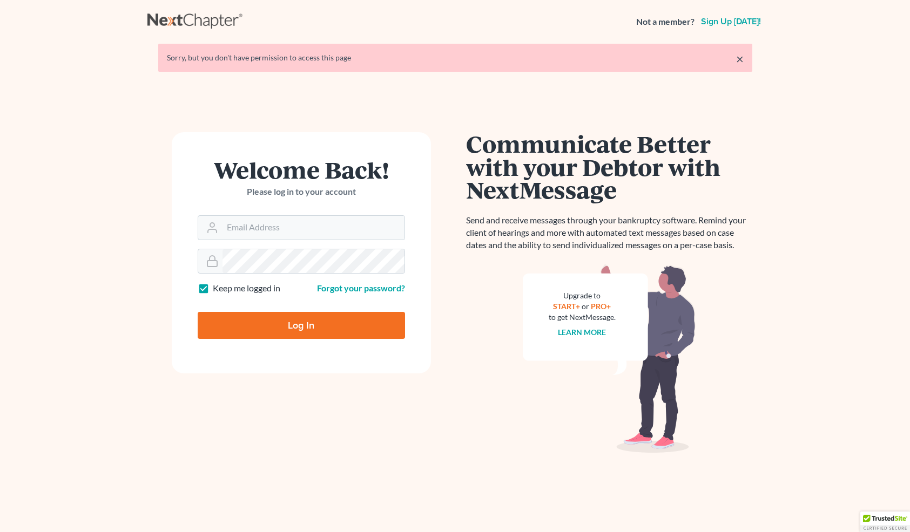 The height and width of the screenshot is (532, 910). What do you see at coordinates (609, 233) in the screenshot?
I see `p: Send and receive messages through your bankruptcy software. Remind your client of hearings and mo...` at bounding box center [609, 233].